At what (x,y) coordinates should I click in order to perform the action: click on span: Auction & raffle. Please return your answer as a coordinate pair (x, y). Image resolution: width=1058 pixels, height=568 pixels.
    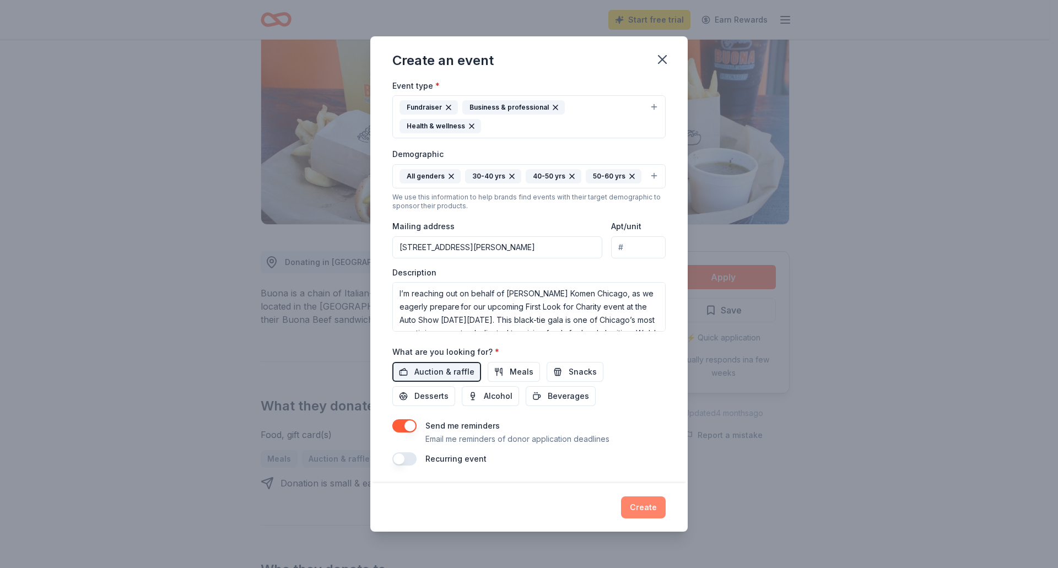
    Looking at the image, I should click on (444, 372).